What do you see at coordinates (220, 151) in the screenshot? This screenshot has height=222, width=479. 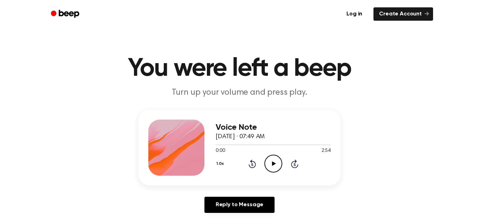 I see `span: 0:00` at bounding box center [220, 151].